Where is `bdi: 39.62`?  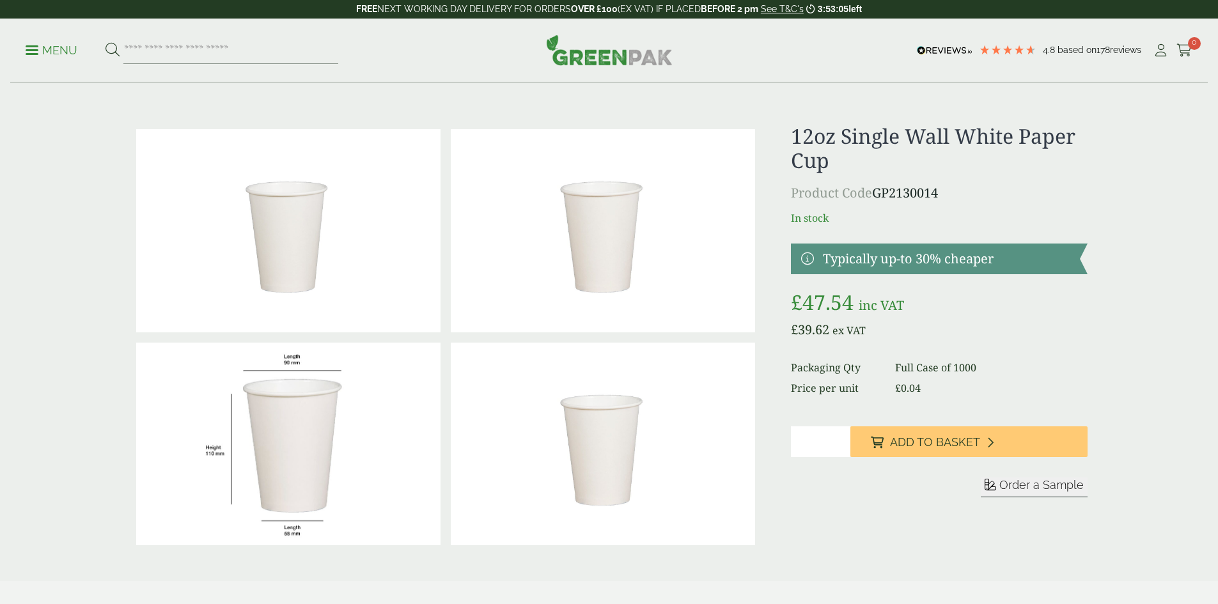 bdi: 39.62 is located at coordinates (810, 329).